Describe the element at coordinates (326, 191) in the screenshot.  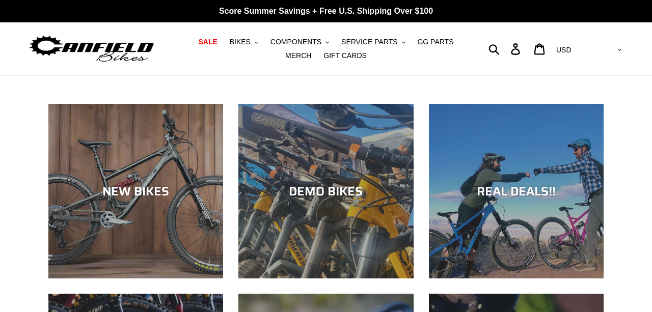
I see `div: DEMO BIKES` at that location.